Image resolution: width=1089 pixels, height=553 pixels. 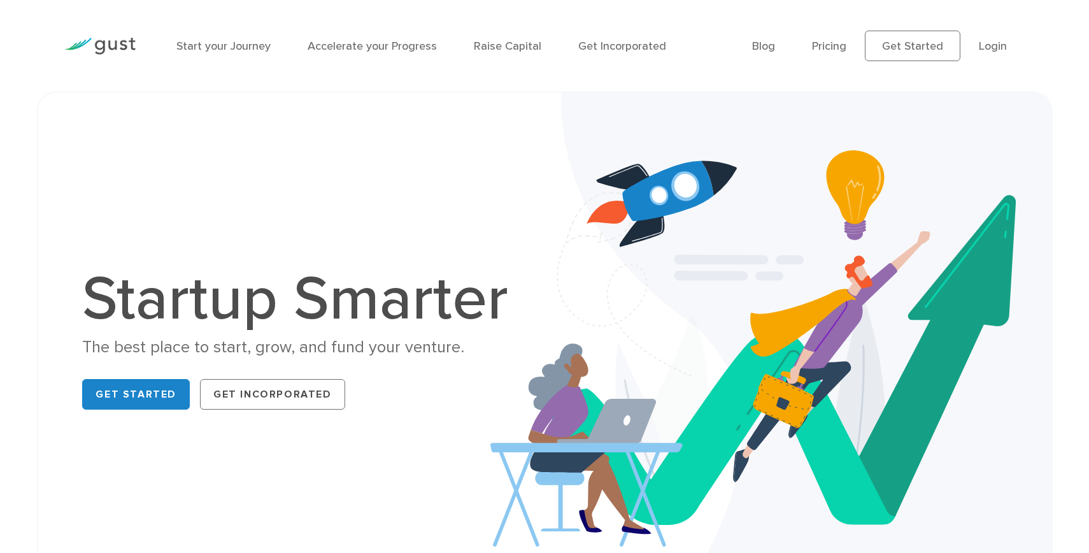 What do you see at coordinates (100, 46) in the screenshot?
I see `img: Gust Logo` at bounding box center [100, 46].